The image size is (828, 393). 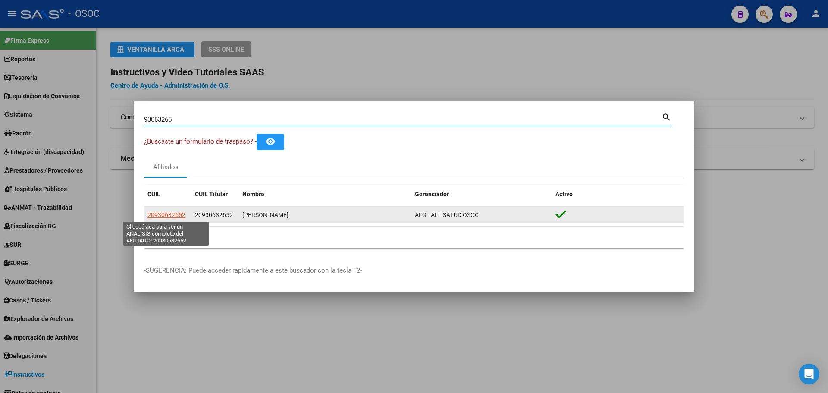 What do you see at coordinates (325, 194) in the screenshot?
I see `datatable-header-cell: Nombre` at bounding box center [325, 194].